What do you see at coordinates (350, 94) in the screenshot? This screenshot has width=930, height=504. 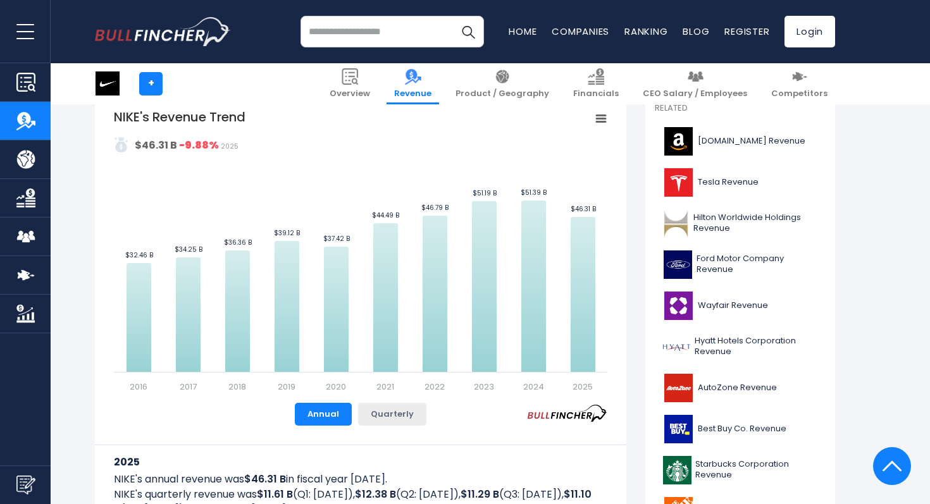 I see `span: Overview` at bounding box center [350, 94].